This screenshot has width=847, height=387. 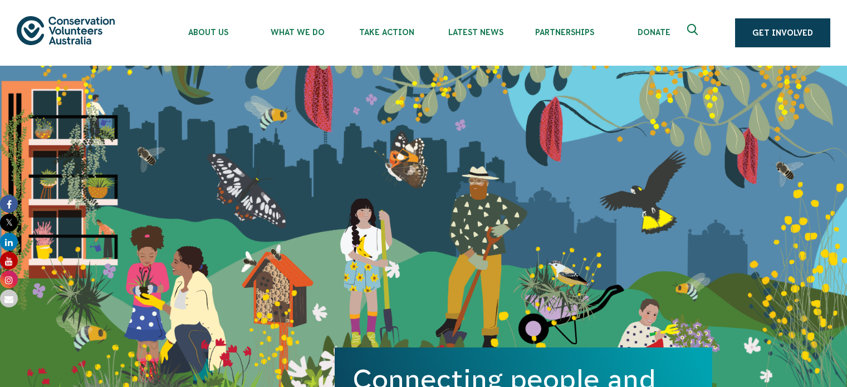 I want to click on span: What We Do, so click(x=298, y=32).